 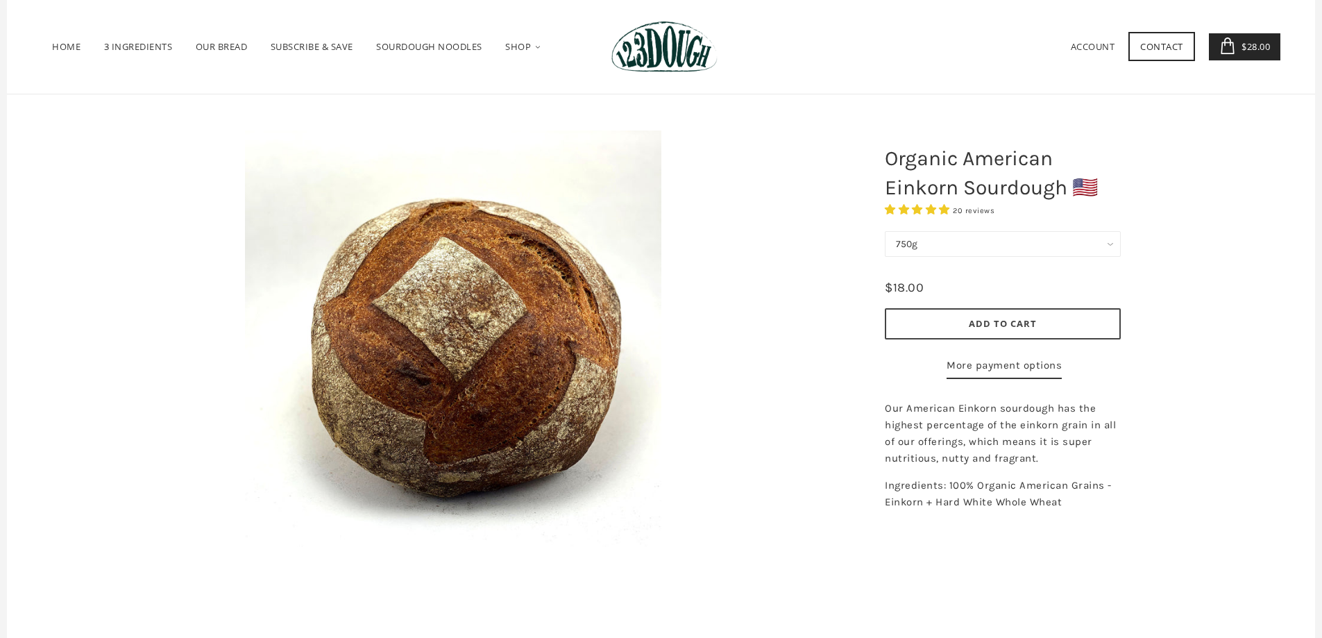 I want to click on a: 3 Ingredients, so click(x=138, y=46).